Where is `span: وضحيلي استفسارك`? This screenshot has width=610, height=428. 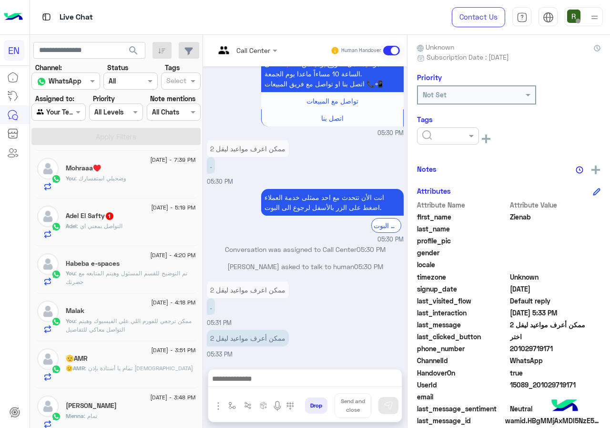 span: وضحيلي استفسارك is located at coordinates (101, 178).